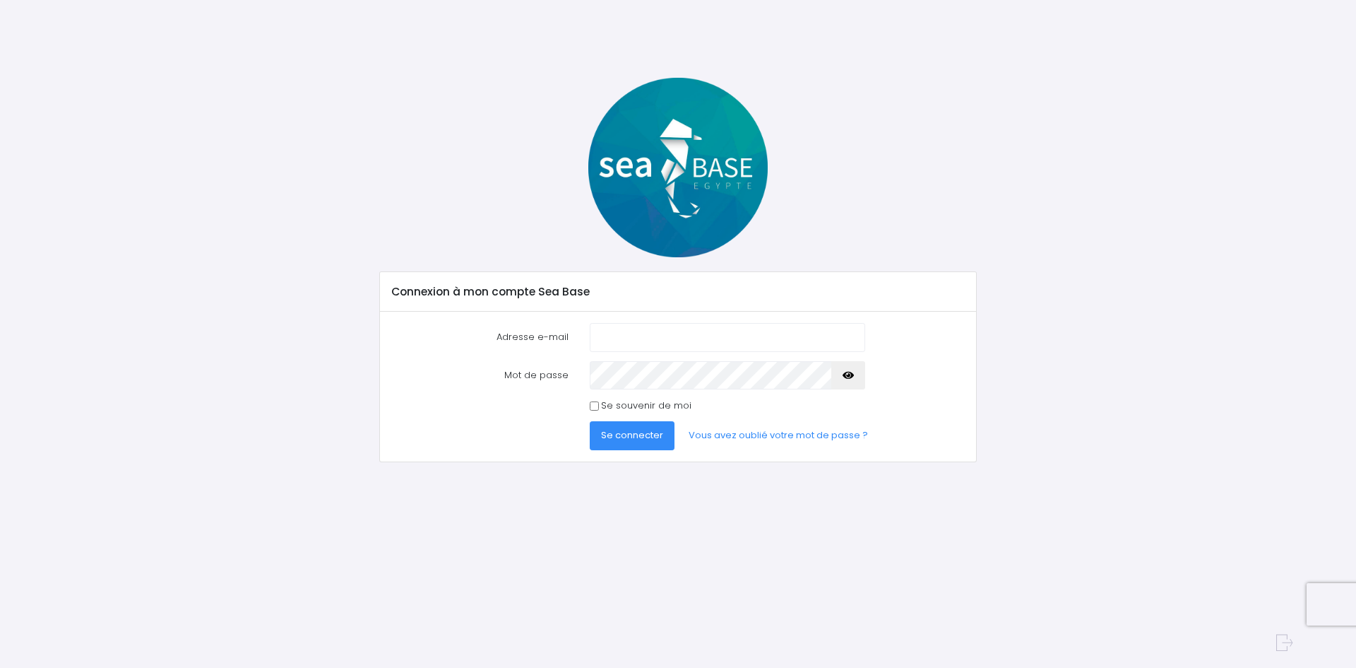  What do you see at coordinates (646, 406) in the screenshot?
I see `label: Se souvenir de moi` at bounding box center [646, 406].